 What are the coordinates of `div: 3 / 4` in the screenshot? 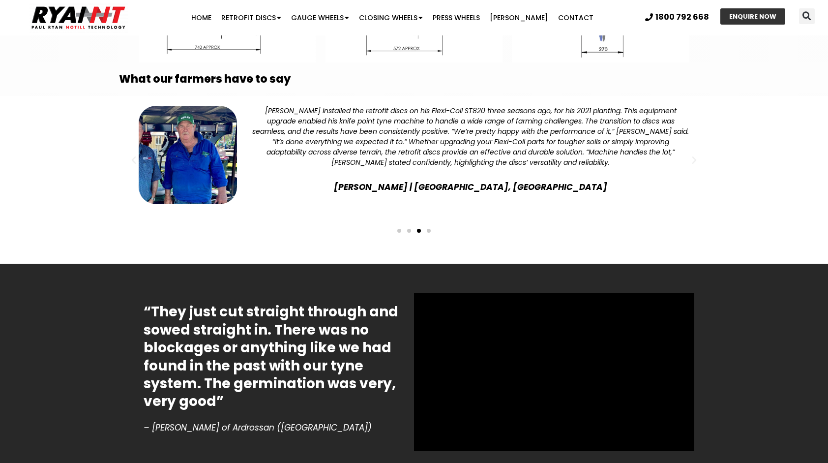 It's located at (414, 160).